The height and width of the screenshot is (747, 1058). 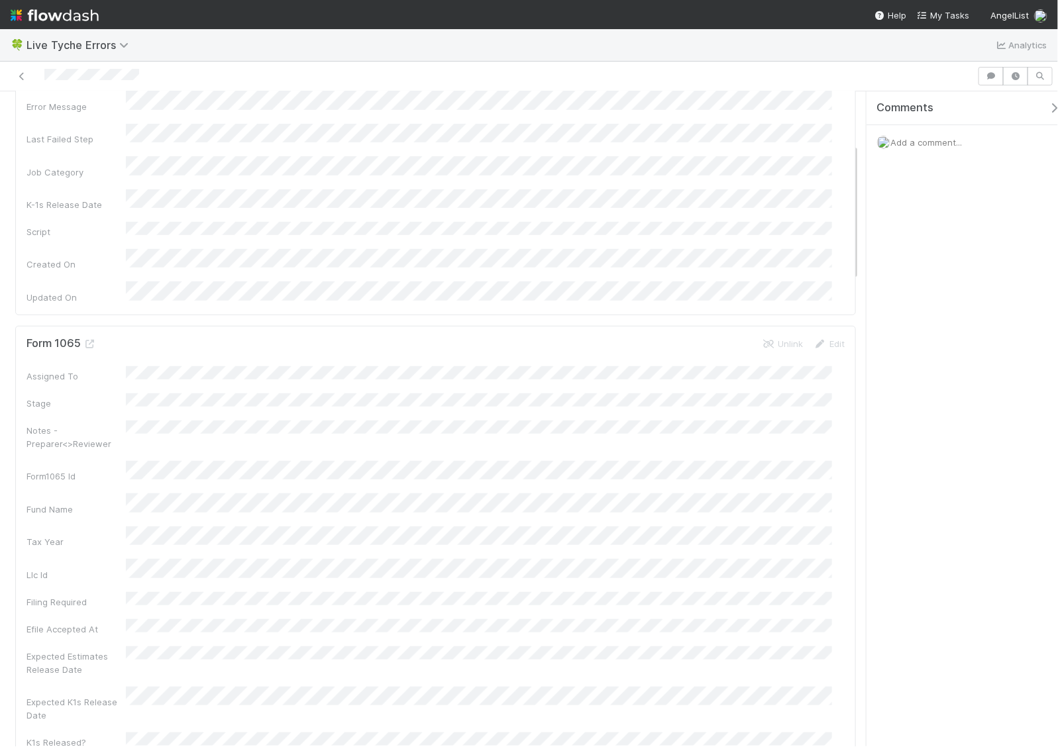 I want to click on div: K-1s Release Date, so click(x=76, y=205).